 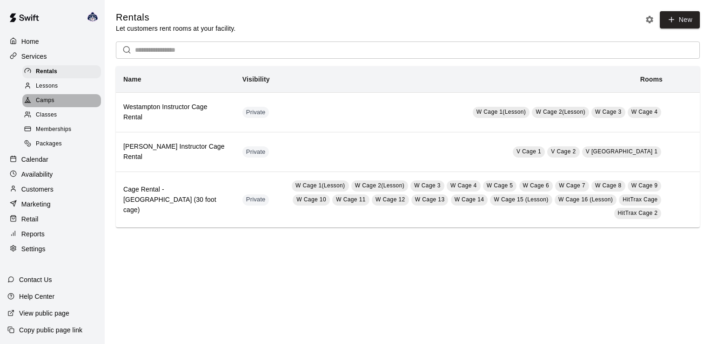 What do you see at coordinates (176, 28) in the screenshot?
I see `p: Let customers rent rooms at your facility.` at bounding box center [176, 28].